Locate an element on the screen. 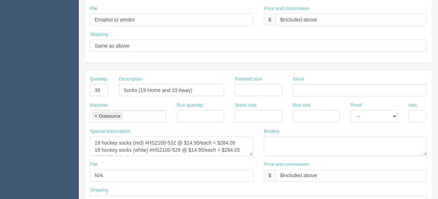 The image size is (438, 199). label: Finished size is located at coordinates (249, 79).